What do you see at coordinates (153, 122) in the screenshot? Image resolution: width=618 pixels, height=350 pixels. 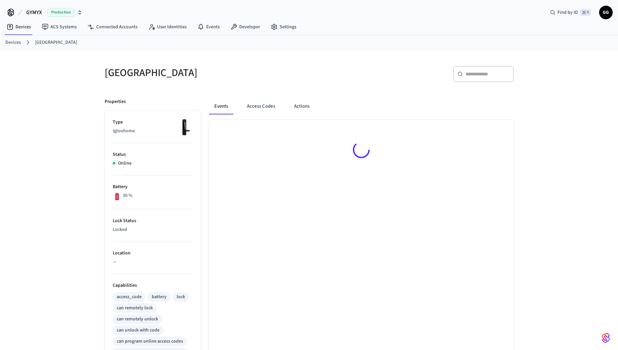 I see `p: Type` at bounding box center [153, 122].